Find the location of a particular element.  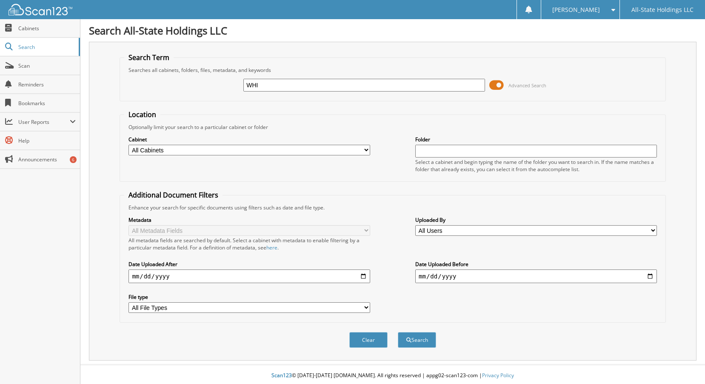

label: Date Uploaded Before is located at coordinates (536, 264).